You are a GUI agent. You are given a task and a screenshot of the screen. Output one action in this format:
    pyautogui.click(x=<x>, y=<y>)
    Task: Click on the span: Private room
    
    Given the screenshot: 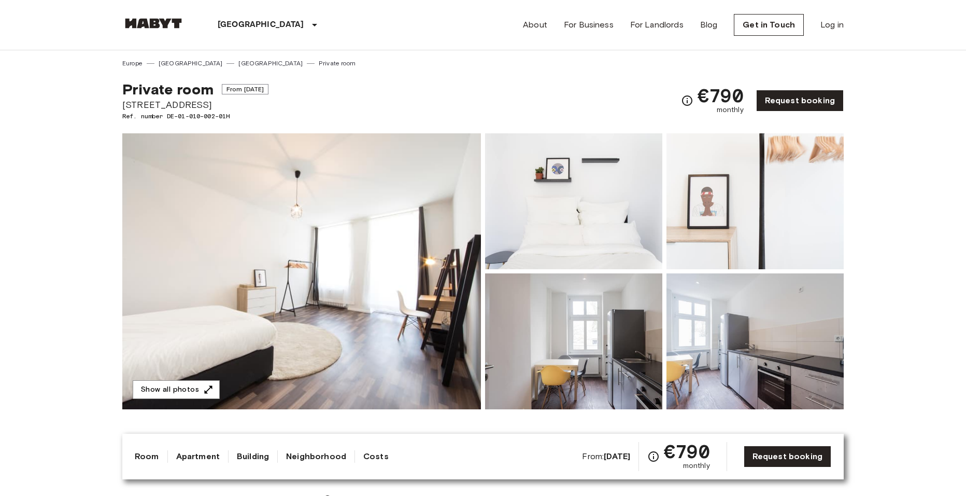 What is the action you would take?
    pyautogui.click(x=168, y=89)
    